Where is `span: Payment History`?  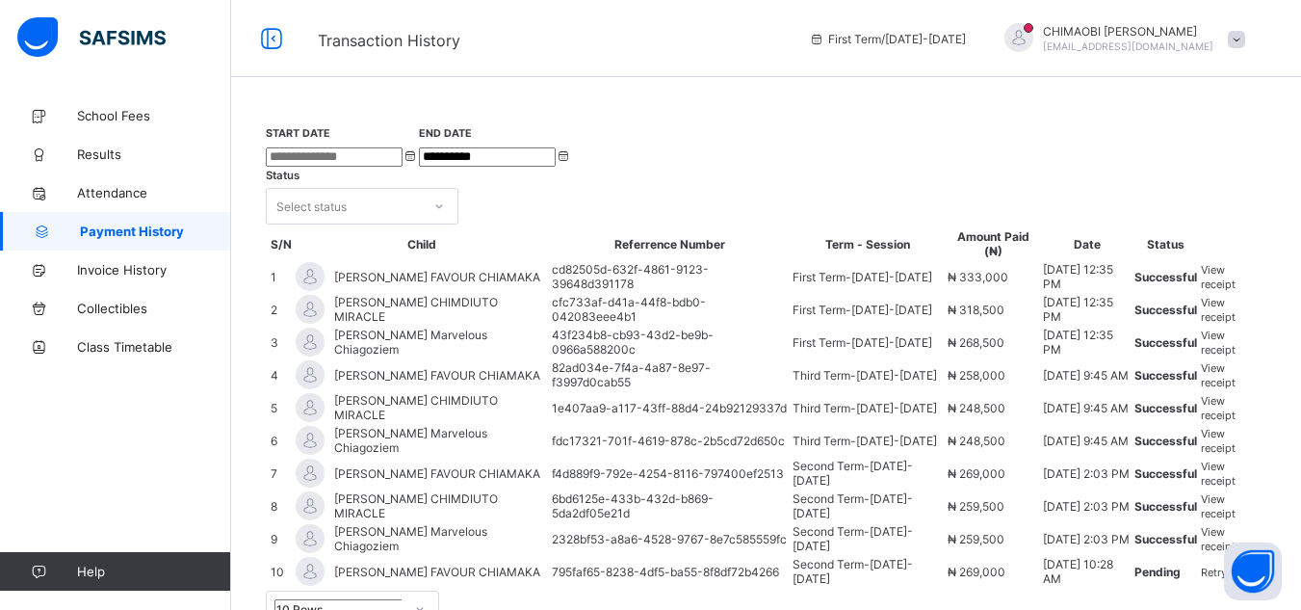 span: Payment History is located at coordinates (155, 231).